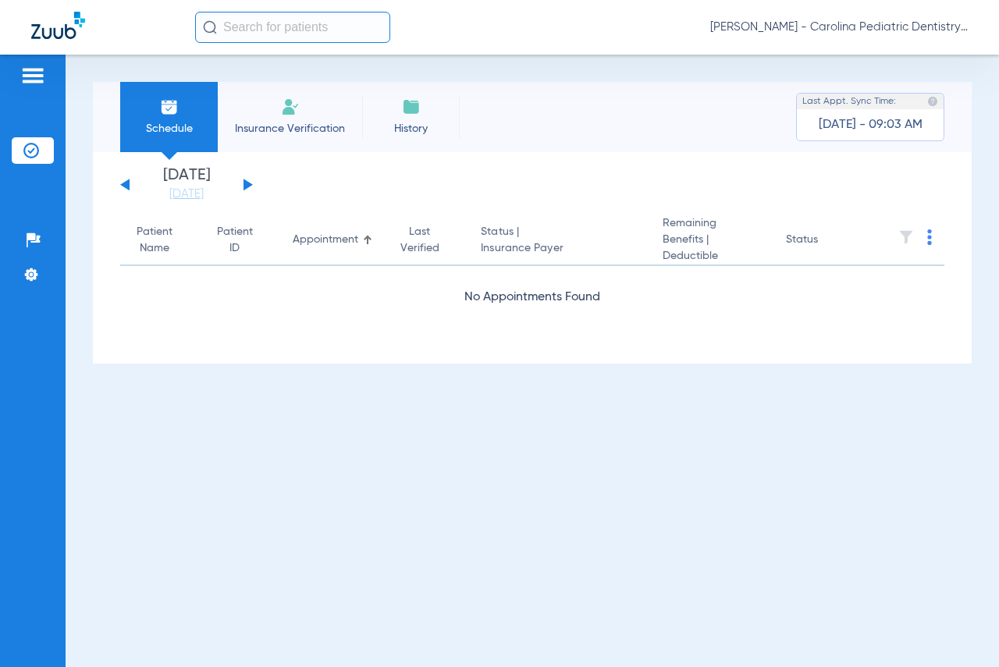 The width and height of the screenshot is (999, 667). I want to click on img: Manual Insurance Verification, so click(290, 107).